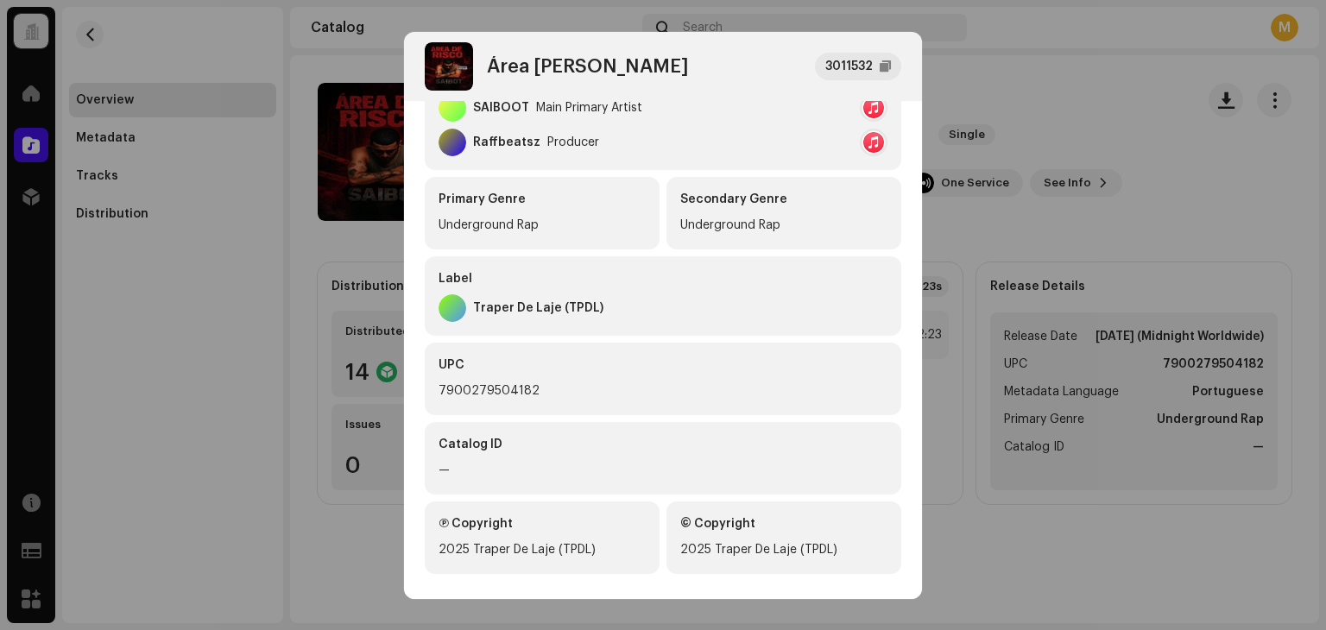 The height and width of the screenshot is (630, 1326). I want to click on div: Producer, so click(573, 142).